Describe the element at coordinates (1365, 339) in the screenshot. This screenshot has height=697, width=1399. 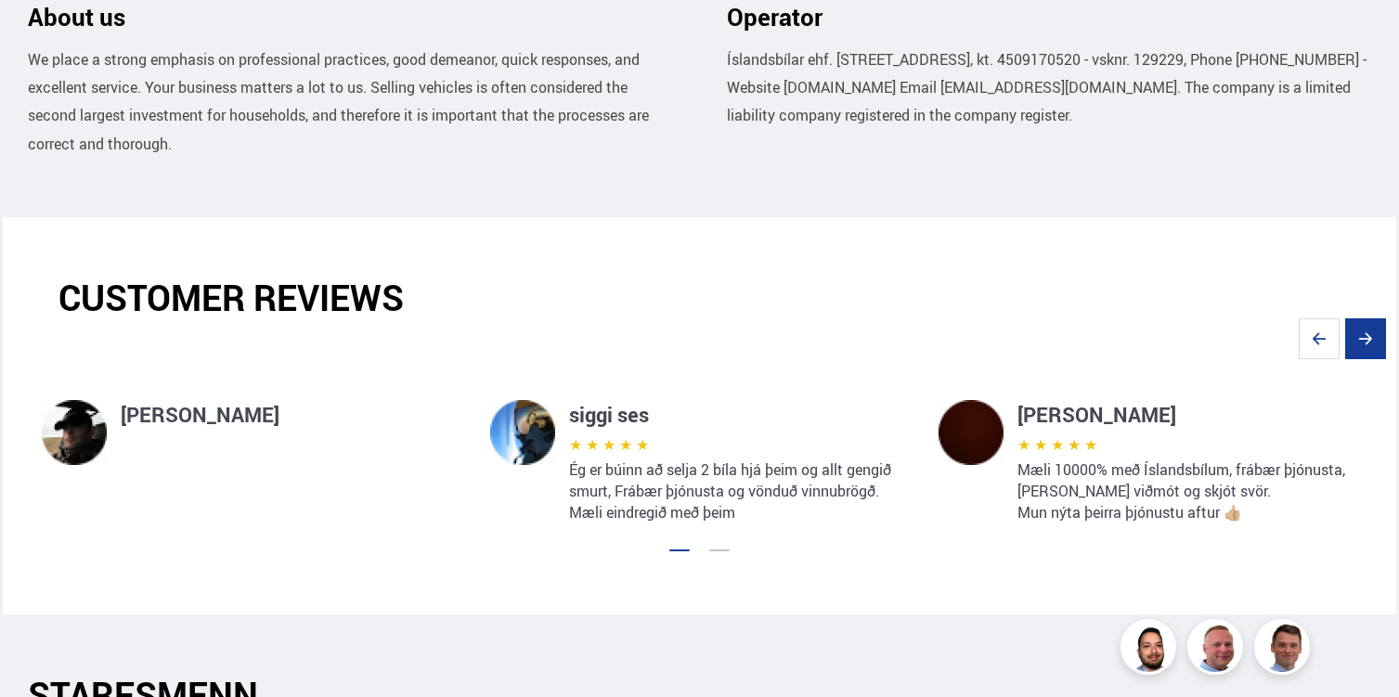
I see `svg: Next slide` at that location.